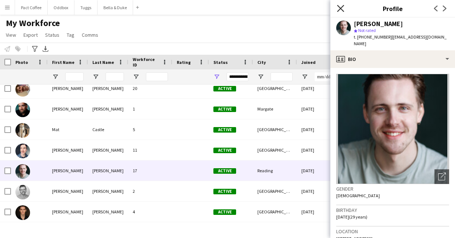 The width and height of the screenshot is (455, 238). I want to click on div: Bio, so click(393, 59).